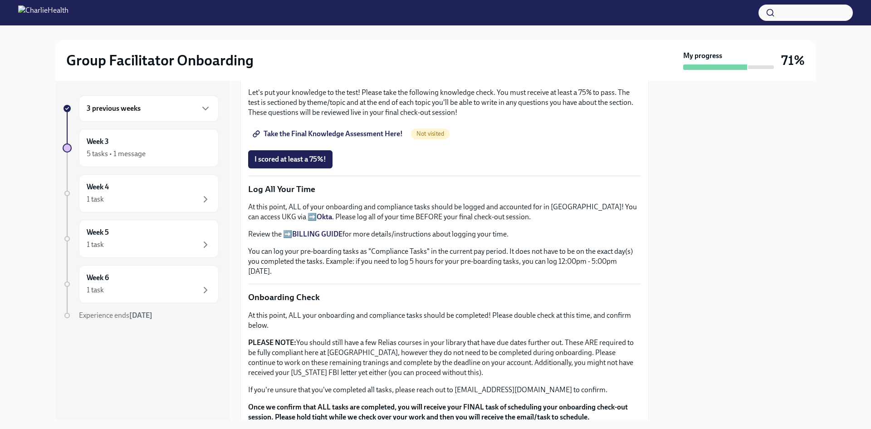  I want to click on a: Week 51 task, so click(141, 239).